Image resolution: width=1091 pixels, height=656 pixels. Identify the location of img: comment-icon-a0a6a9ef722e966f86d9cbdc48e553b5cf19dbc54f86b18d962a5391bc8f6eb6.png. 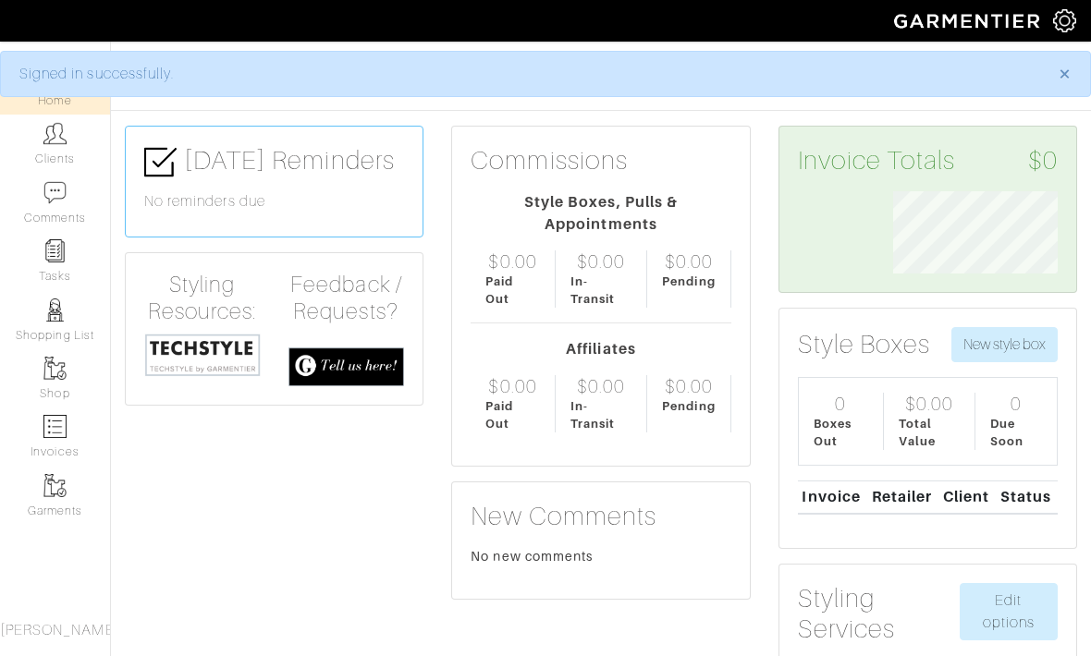
(55, 192).